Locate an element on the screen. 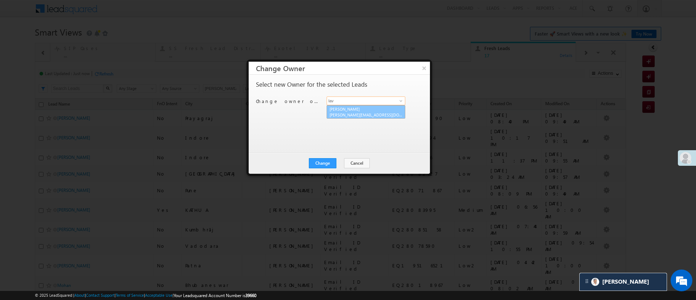  img: d_60004797649_company_0_60004797649 is located at coordinates (21, 43).